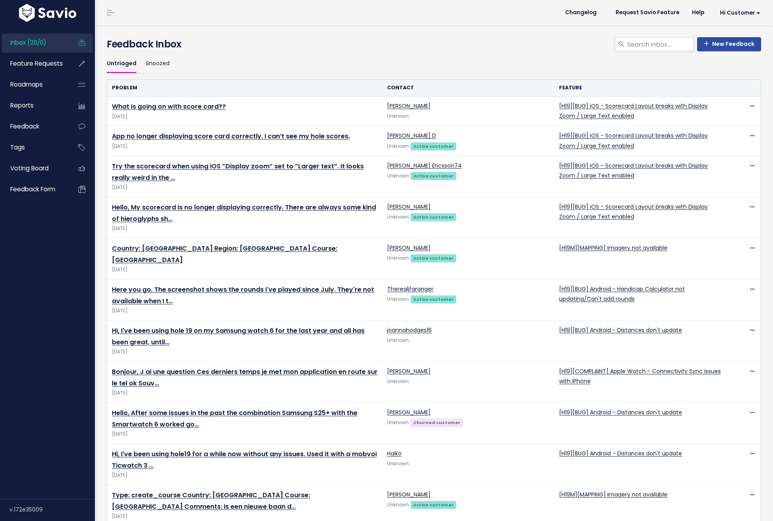 The height and width of the screenshot is (521, 773). Describe the element at coordinates (121, 64) in the screenshot. I see `a: Untriaged` at that location.